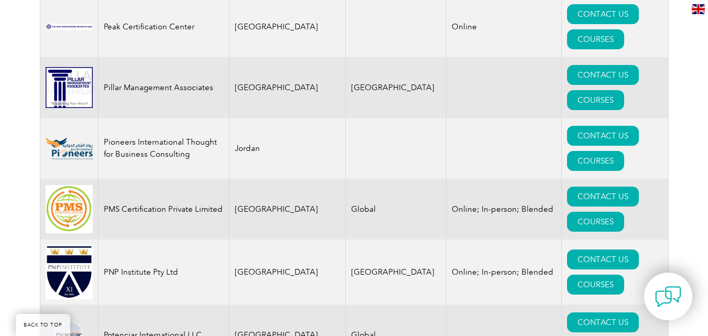 Image resolution: width=708 pixels, height=336 pixels. What do you see at coordinates (69, 148) in the screenshot?
I see `img: 05083563-4e3a-f011-b4cb-000d3ad1ee32-logo.png` at bounding box center [69, 148].